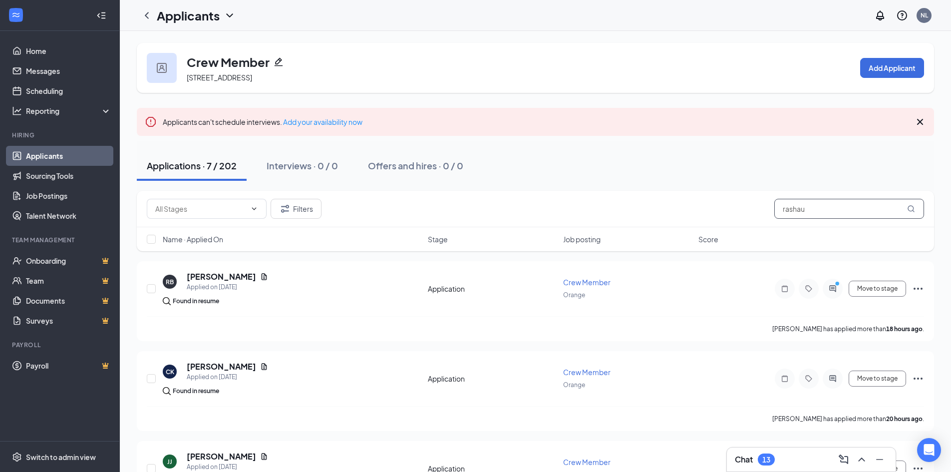 The height and width of the screenshot is (472, 951). I want to click on div: Payroll, so click(60, 344).